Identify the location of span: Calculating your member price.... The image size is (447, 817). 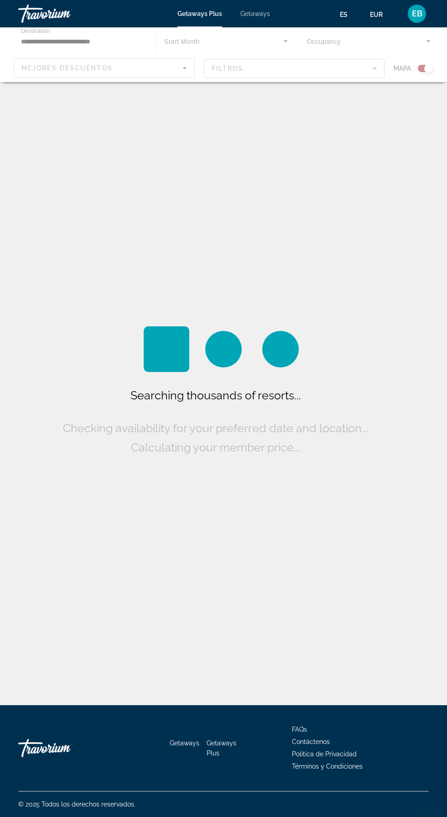
(216, 447).